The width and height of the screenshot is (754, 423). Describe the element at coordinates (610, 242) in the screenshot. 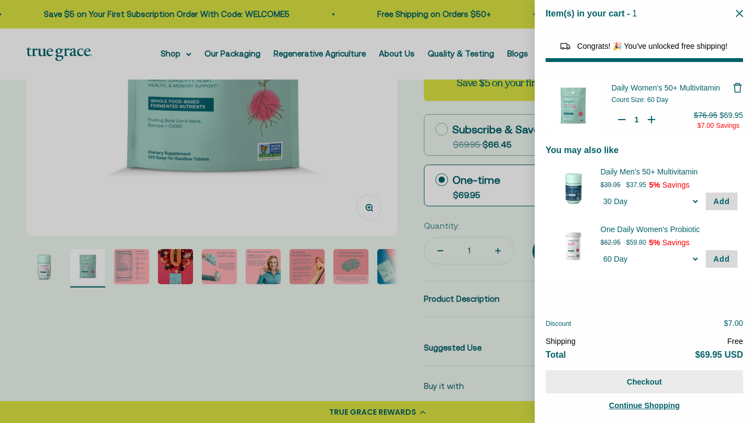

I see `p: $62.95` at that location.